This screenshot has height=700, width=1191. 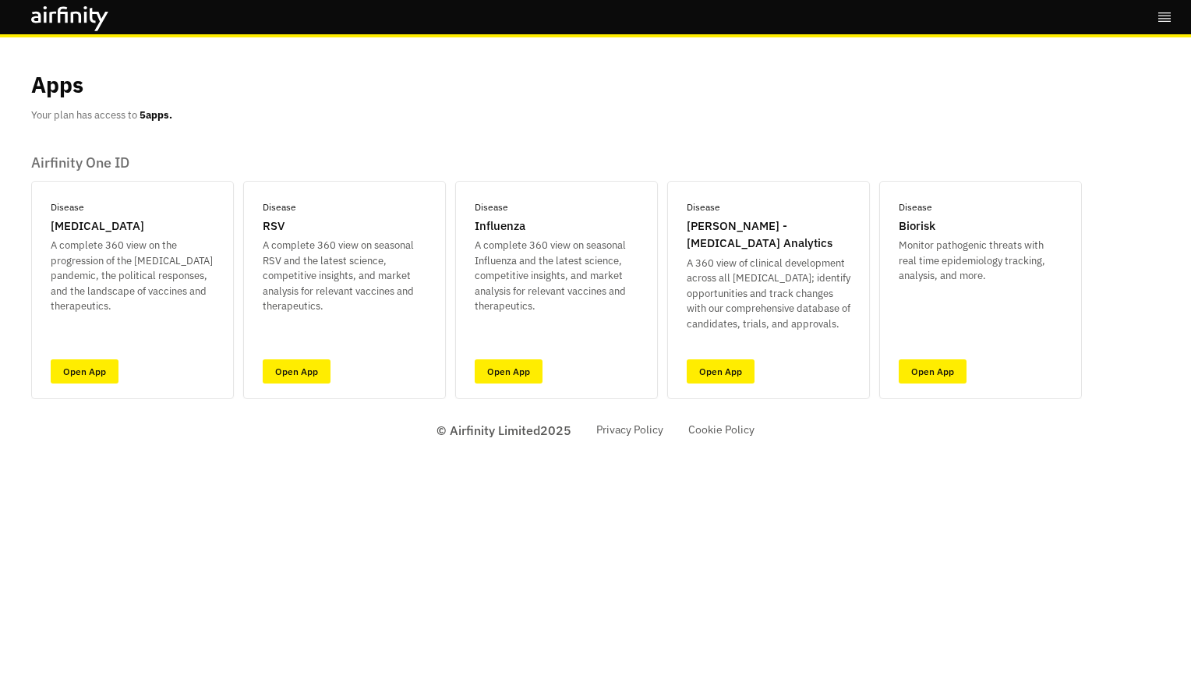 What do you see at coordinates (917, 226) in the screenshot?
I see `p: Biorisk` at bounding box center [917, 226].